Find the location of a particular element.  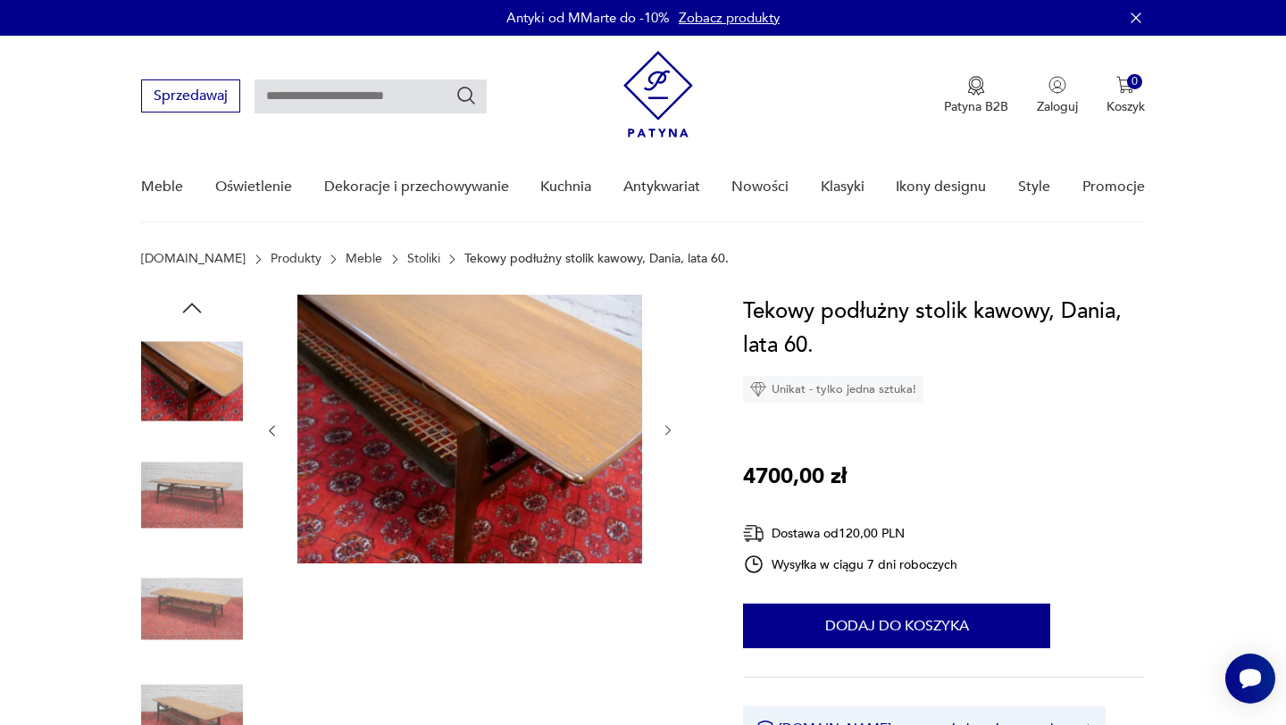

div: Wysyłka w ciągu 7 dni roboczych is located at coordinates (850, 564).